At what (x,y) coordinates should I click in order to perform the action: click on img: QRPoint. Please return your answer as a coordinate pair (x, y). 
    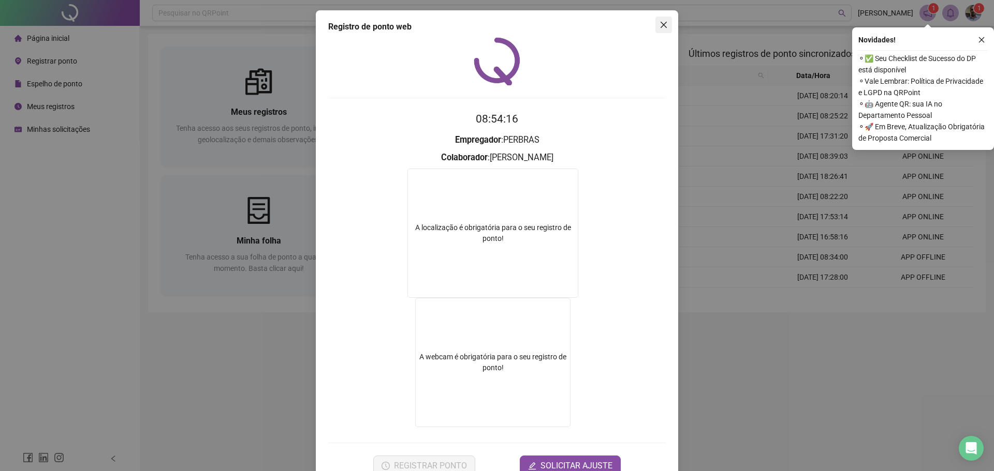
    Looking at the image, I should click on (497, 61).